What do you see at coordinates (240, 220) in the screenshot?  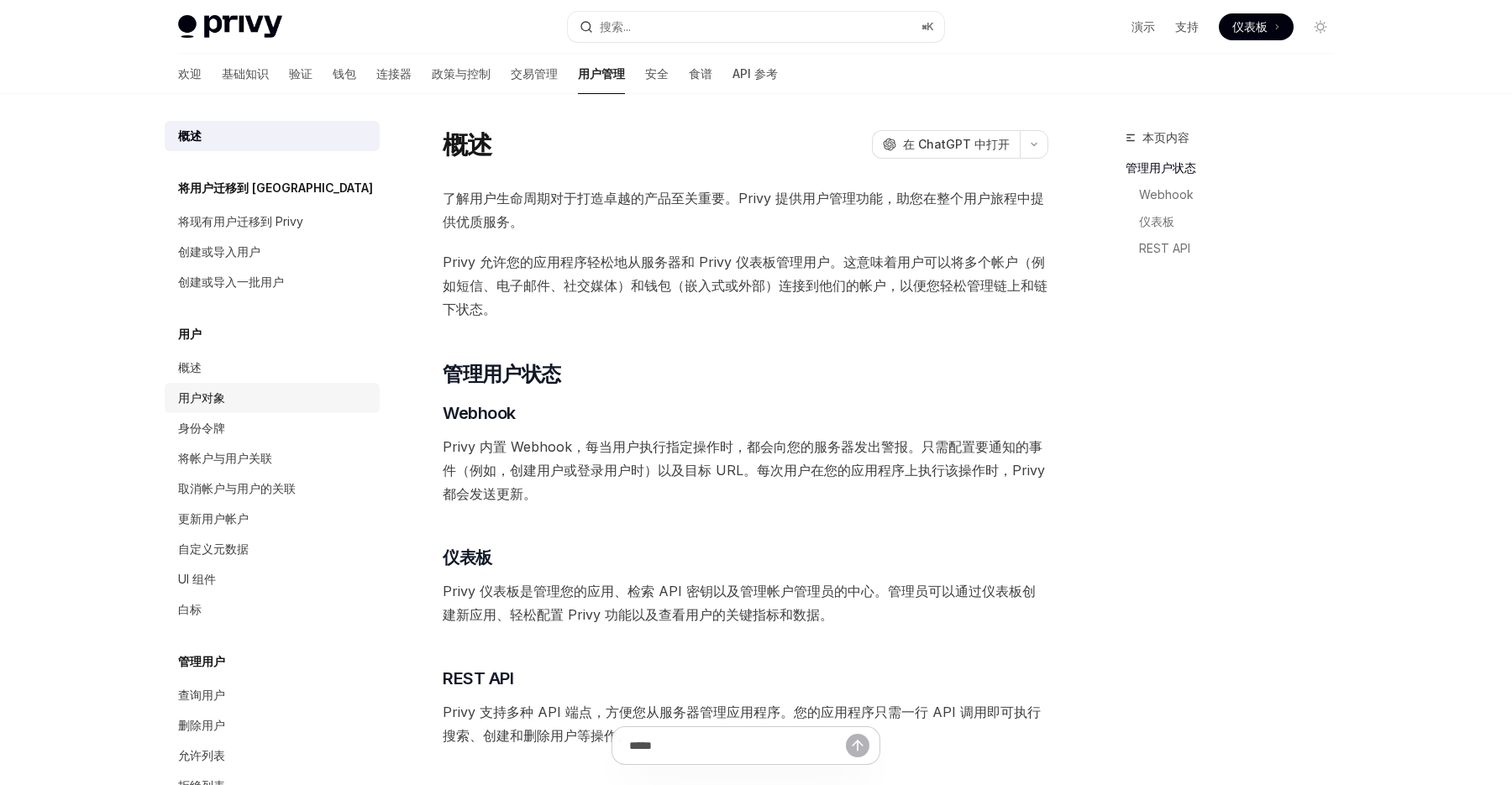 I see `font: 将现有用户迁移到 Privy` at bounding box center [240, 220].